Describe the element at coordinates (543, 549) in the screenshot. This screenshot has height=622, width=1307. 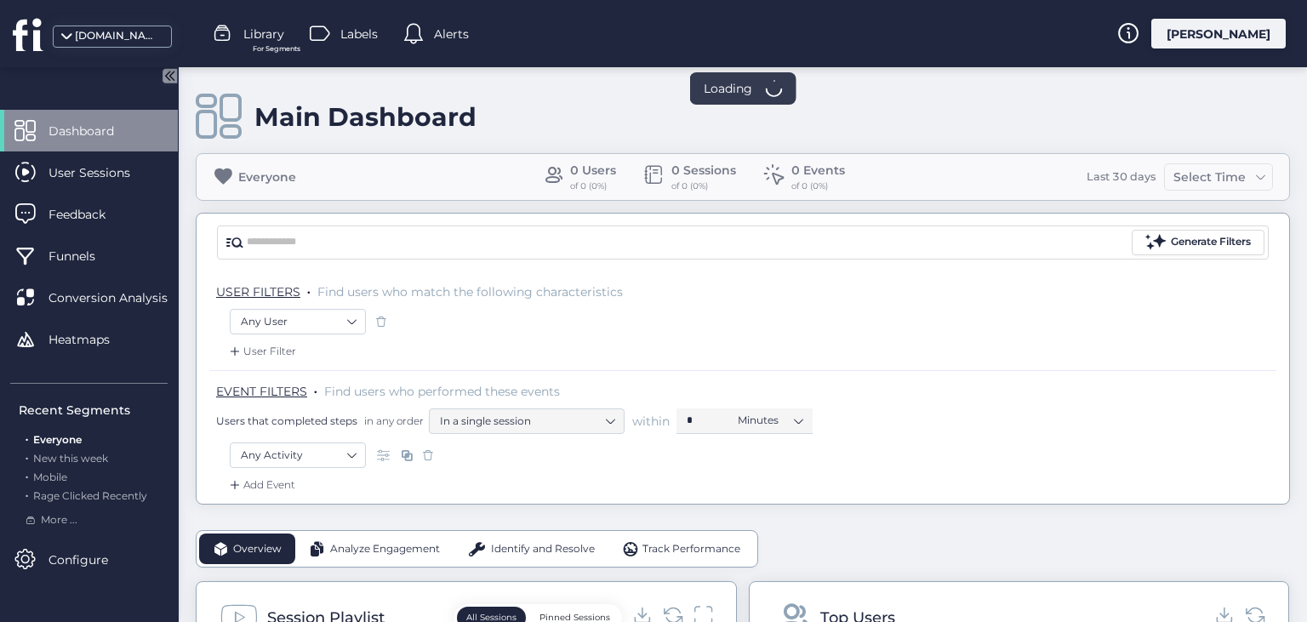
I see `span: Identify and Resolve` at that location.